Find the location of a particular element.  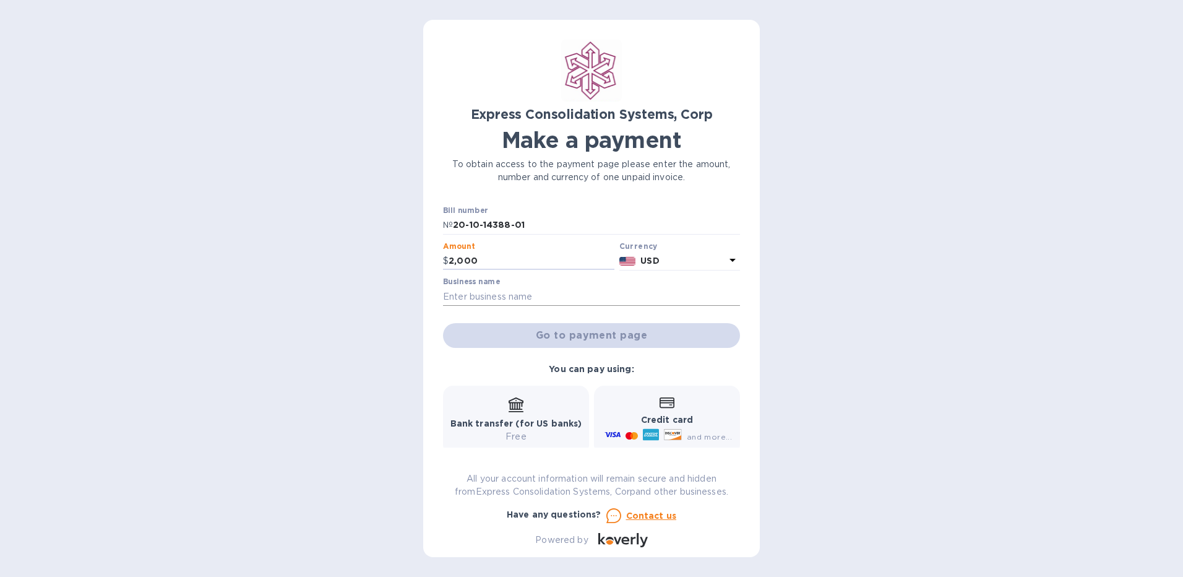

label: Amount is located at coordinates (459, 246).